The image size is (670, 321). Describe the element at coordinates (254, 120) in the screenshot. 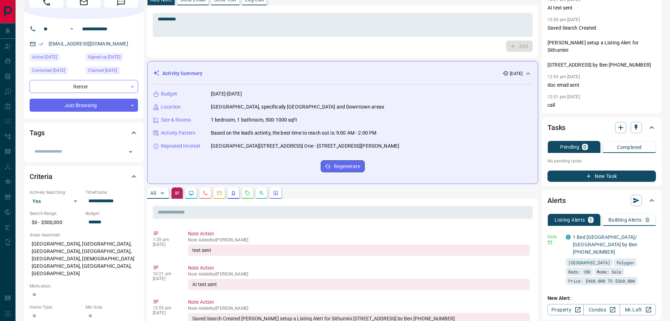

I see `p: 1 bedroom, 1 bathroom, 500-1000 sqft` at that location.